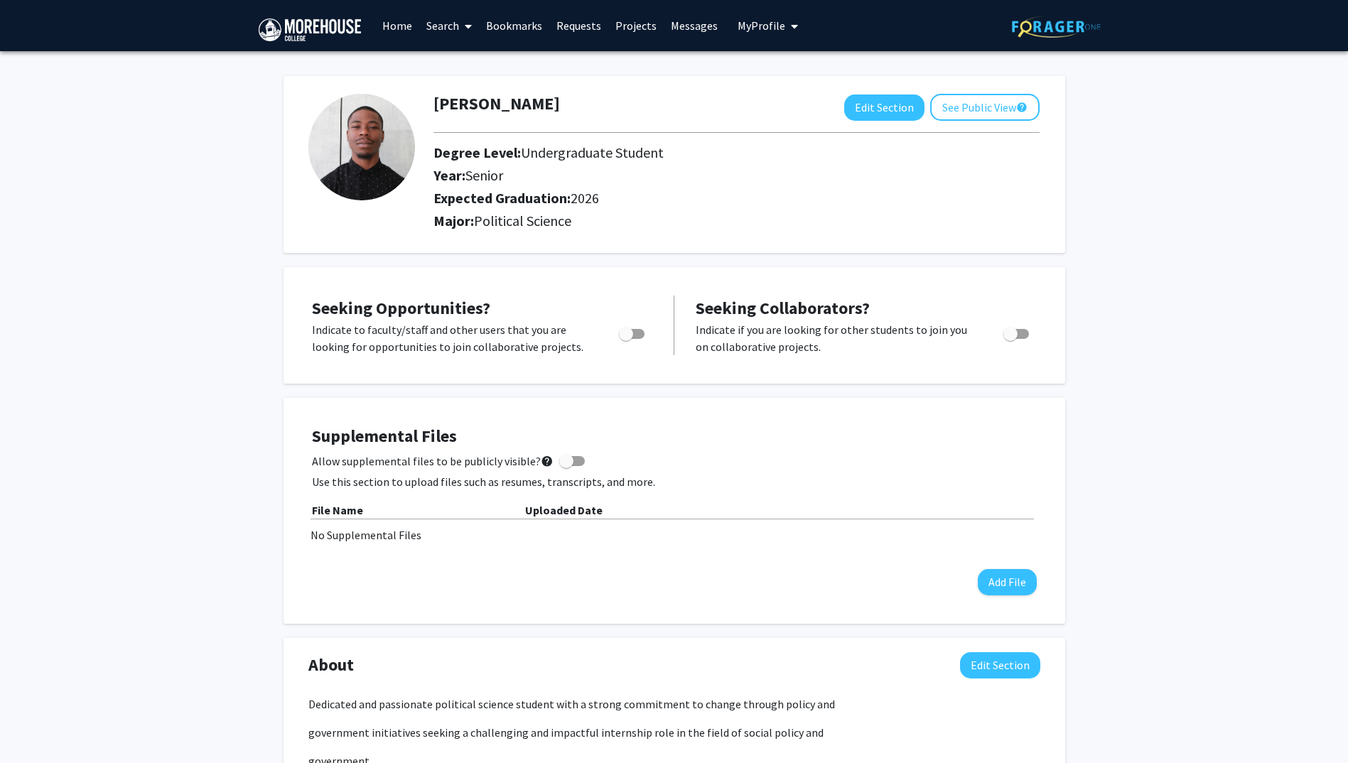 The height and width of the screenshot is (763, 1348). Describe the element at coordinates (1056, 26) in the screenshot. I see `img: ForagerOne Logo` at that location.